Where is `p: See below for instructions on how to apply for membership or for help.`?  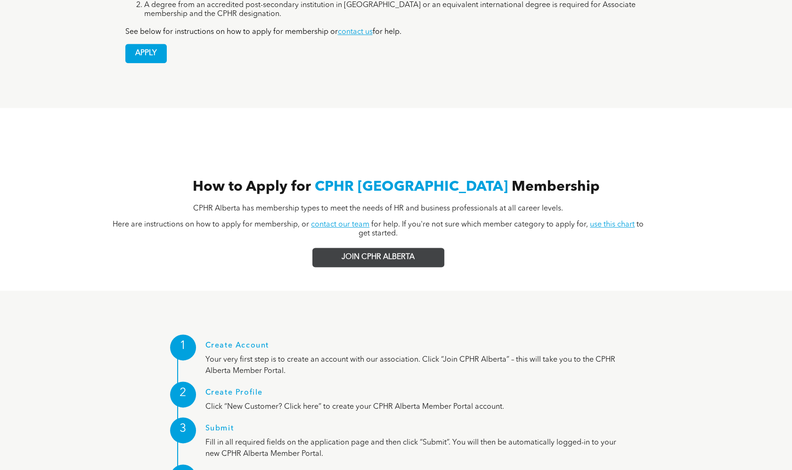 p: See below for instructions on how to apply for membership or for help. is located at coordinates (396, 32).